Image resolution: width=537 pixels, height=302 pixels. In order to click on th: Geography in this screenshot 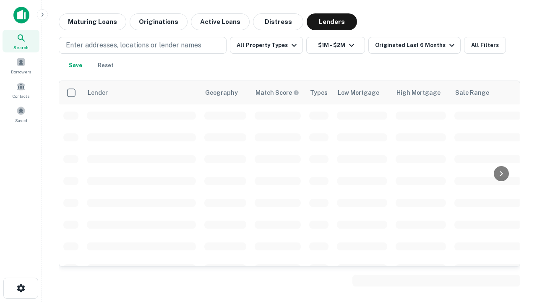, I will do `click(225, 93)`.